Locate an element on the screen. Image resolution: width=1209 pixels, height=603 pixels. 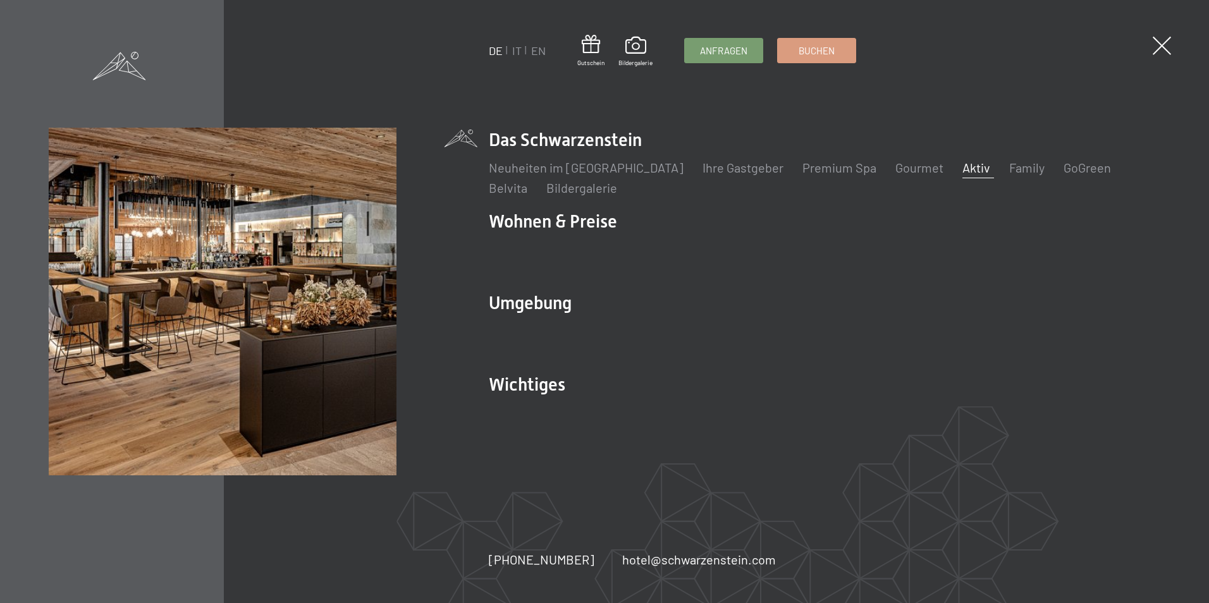
span: Bildergalerie is located at coordinates (636, 63).